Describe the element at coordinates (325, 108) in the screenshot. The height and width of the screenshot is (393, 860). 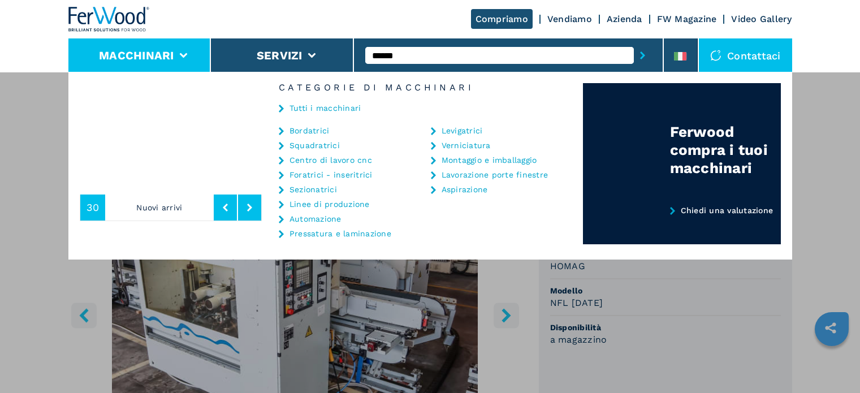
I see `a: Tutti i macchinari` at that location.